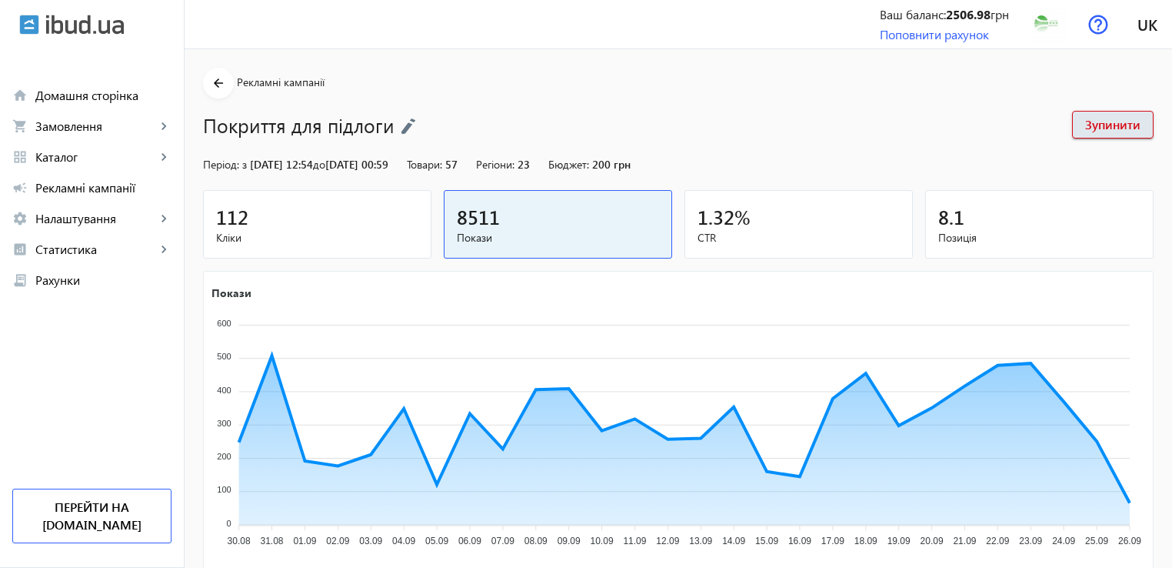 Image resolution: width=1172 pixels, height=568 pixels. What do you see at coordinates (1147, 24) in the screenshot?
I see `span: uk` at bounding box center [1147, 24].